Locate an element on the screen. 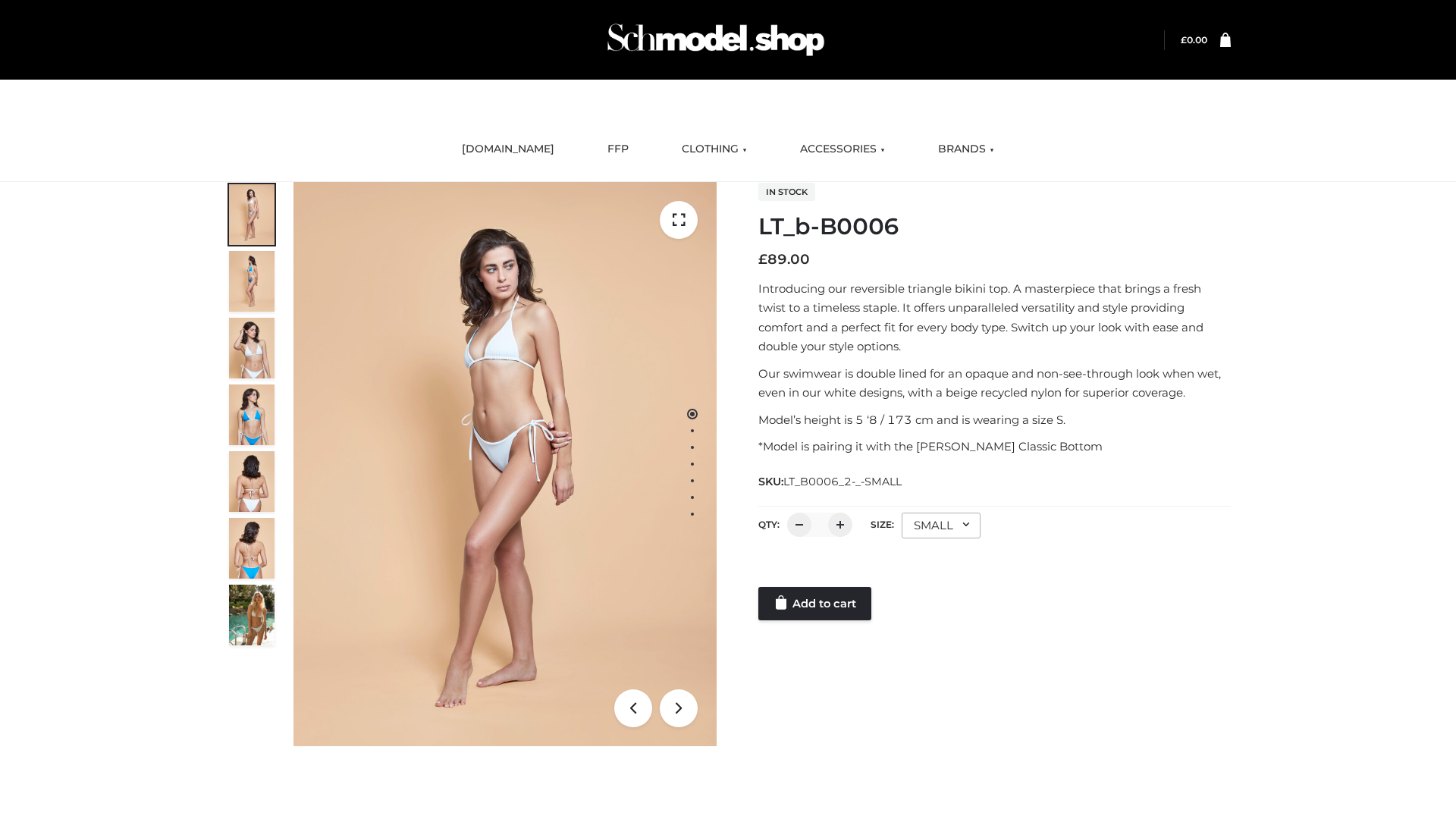  img: ArielClassicBikiniTop_CloudNine_AzureSky_OW114ECO_7-scaled.jpg is located at coordinates (251, 481).